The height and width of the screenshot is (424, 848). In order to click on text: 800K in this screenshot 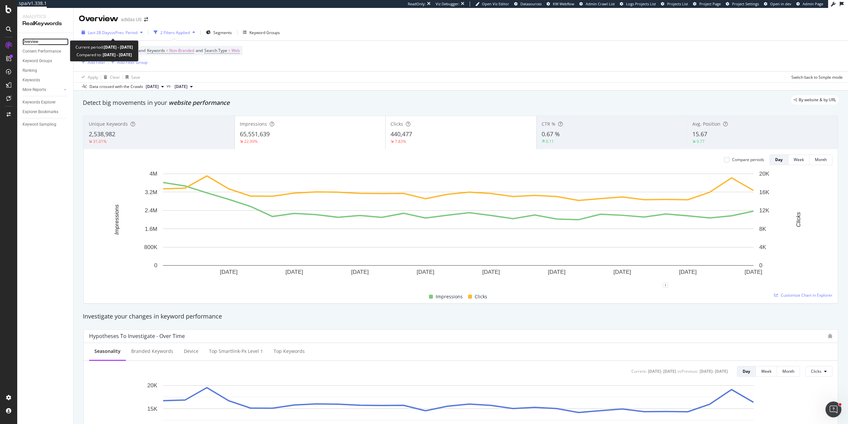, I will do `click(151, 247)`.